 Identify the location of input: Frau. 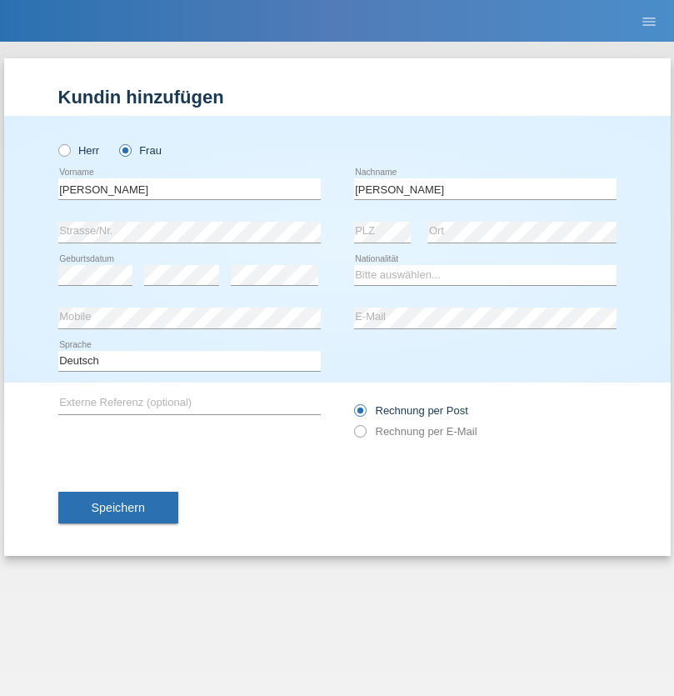
(124, 149).